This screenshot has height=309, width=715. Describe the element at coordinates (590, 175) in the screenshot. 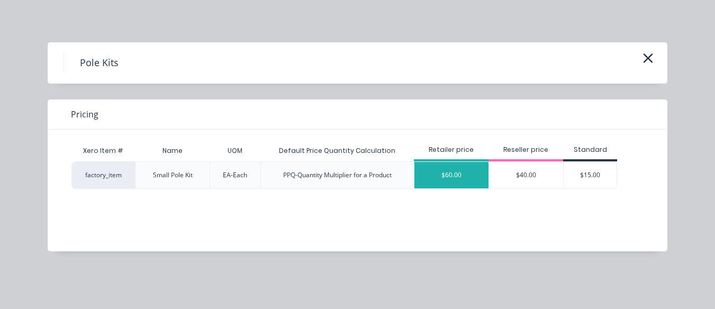

I see `div: $15.00` at that location.